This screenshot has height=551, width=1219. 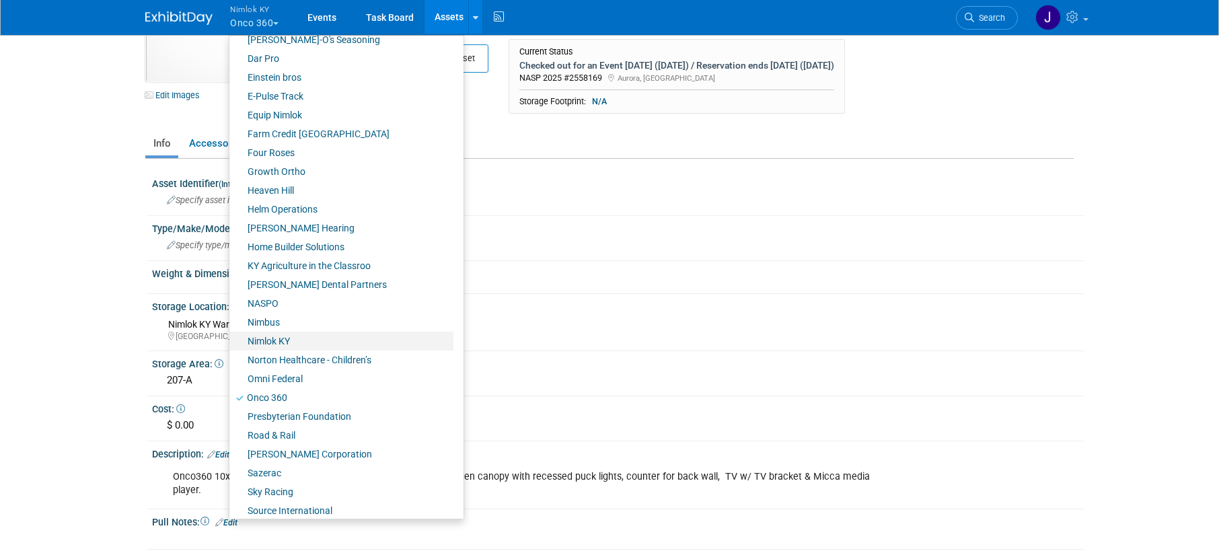 I want to click on span: NASP 2025 #2558169, so click(x=561, y=77).